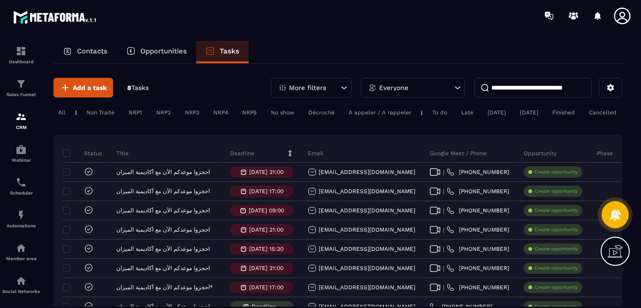 The width and height of the screenshot is (641, 308). Describe the element at coordinates (140, 88) in the screenshot. I see `span: Tasks` at that location.